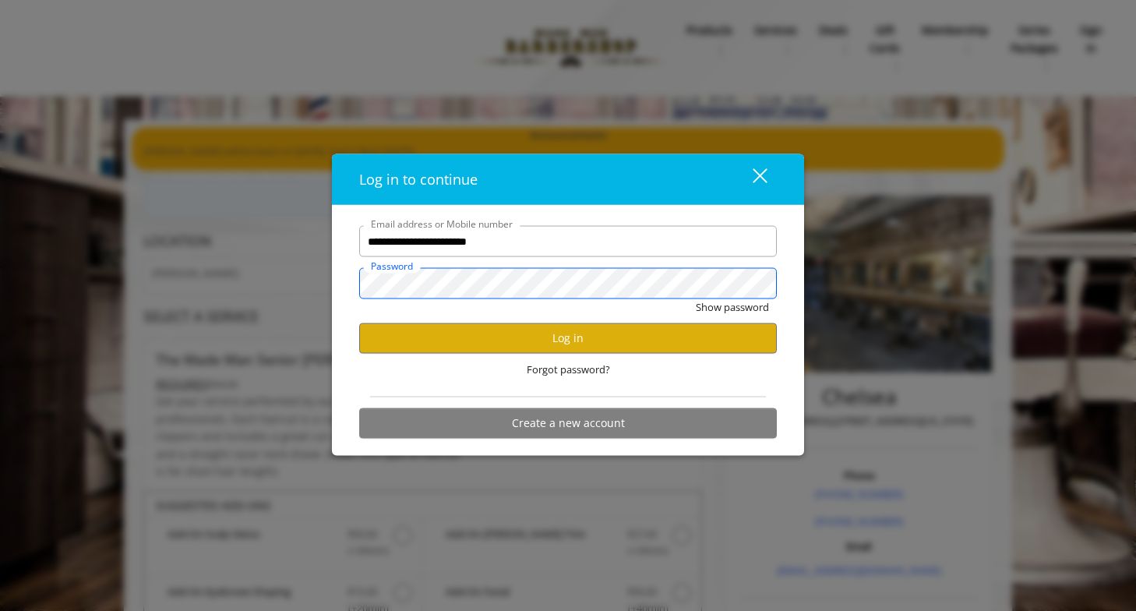 This screenshot has height=611, width=1136. What do you see at coordinates (442, 224) in the screenshot?
I see `label: Email address or Mobile number` at bounding box center [442, 224].